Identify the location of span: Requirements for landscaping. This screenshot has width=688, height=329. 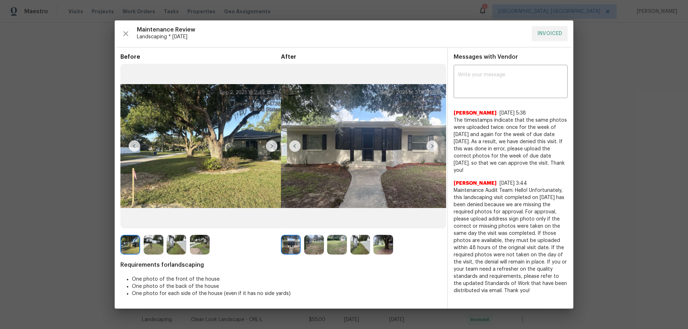
(281, 265).